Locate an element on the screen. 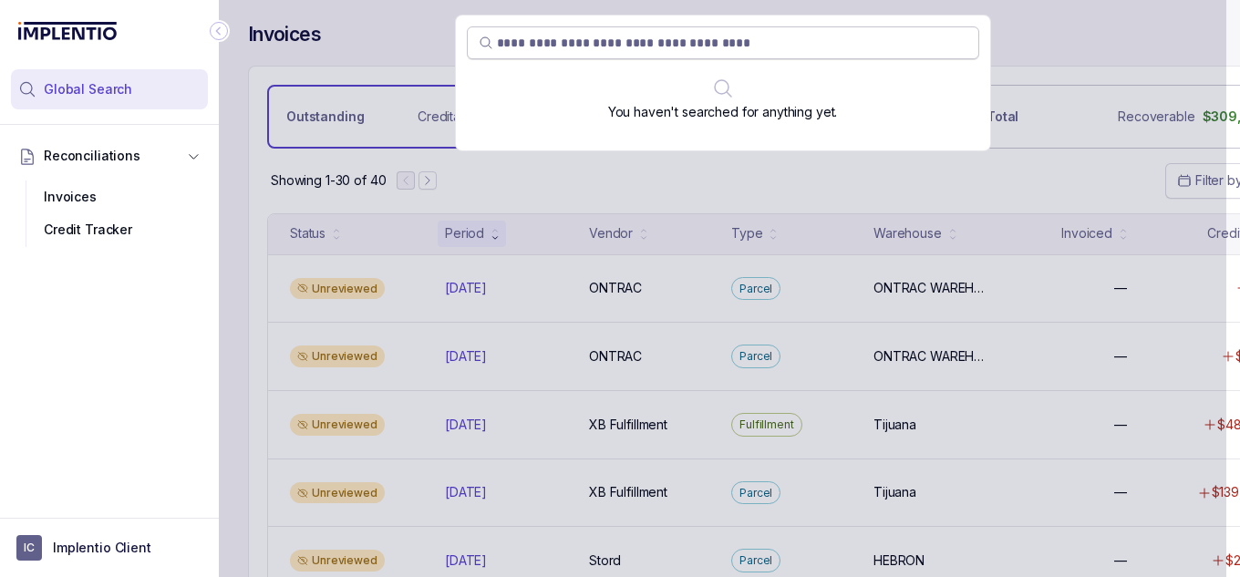 This screenshot has width=1240, height=577. p: You haven't searched for anything yet. is located at coordinates (723, 112).